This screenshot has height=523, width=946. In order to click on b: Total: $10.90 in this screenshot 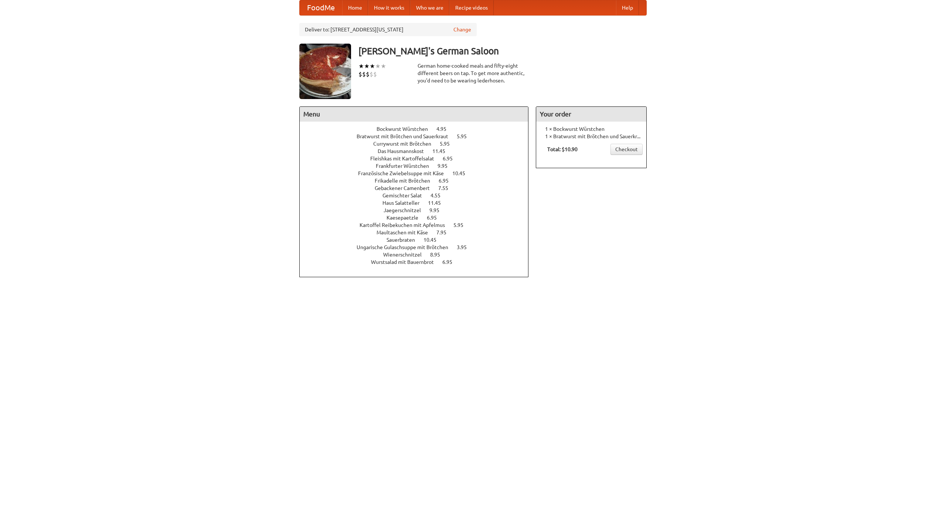, I will do `click(562, 149)`.